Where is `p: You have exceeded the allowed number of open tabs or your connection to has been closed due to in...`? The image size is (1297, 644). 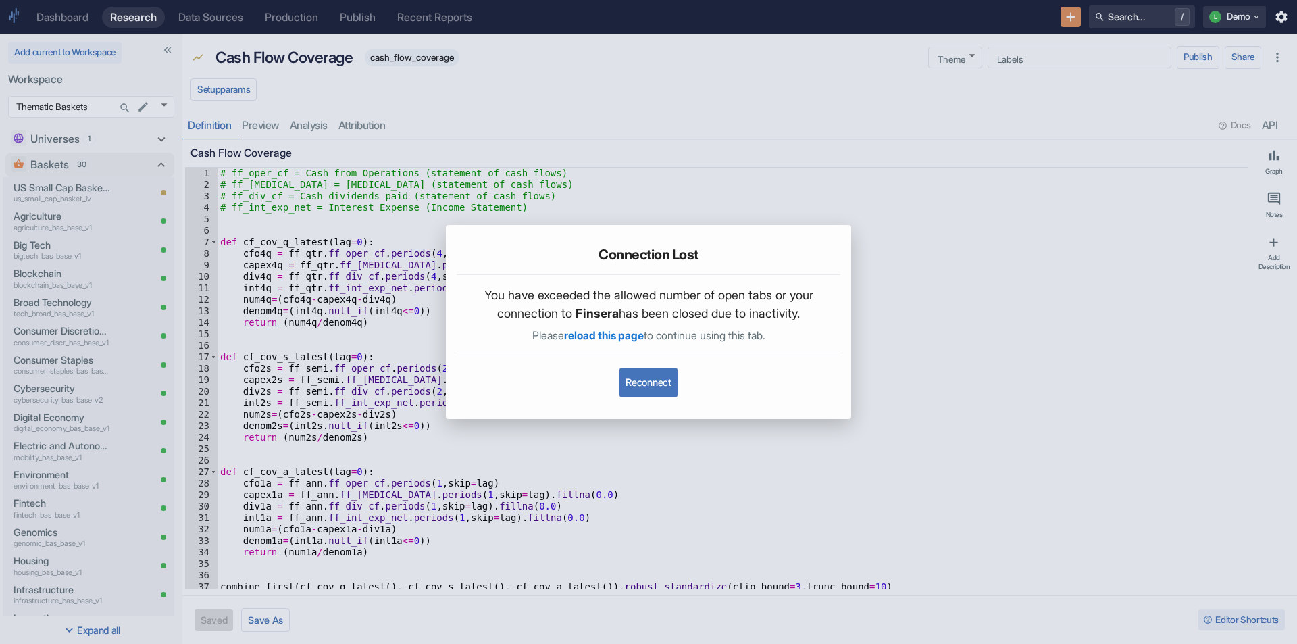
p: You have exceeded the allowed number of open tabs or your connection to has been closed due to in... is located at coordinates (649, 304).